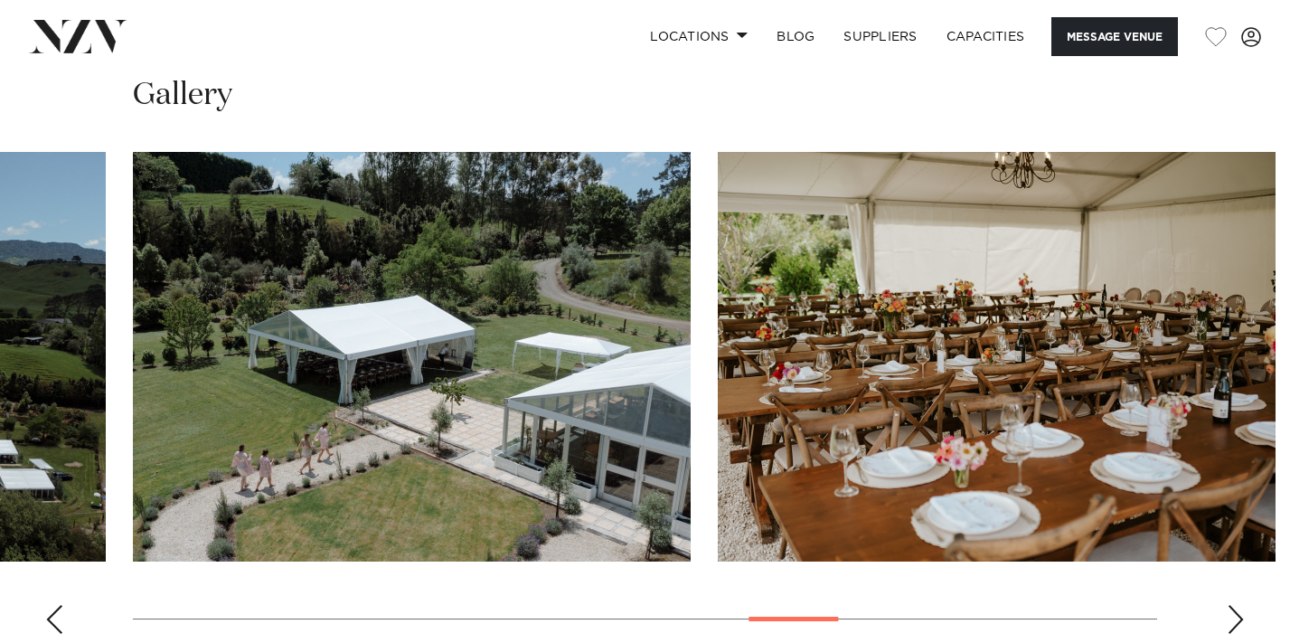 This screenshot has height=643, width=1290. Describe the element at coordinates (985, 36) in the screenshot. I see `a: Capacities` at that location.